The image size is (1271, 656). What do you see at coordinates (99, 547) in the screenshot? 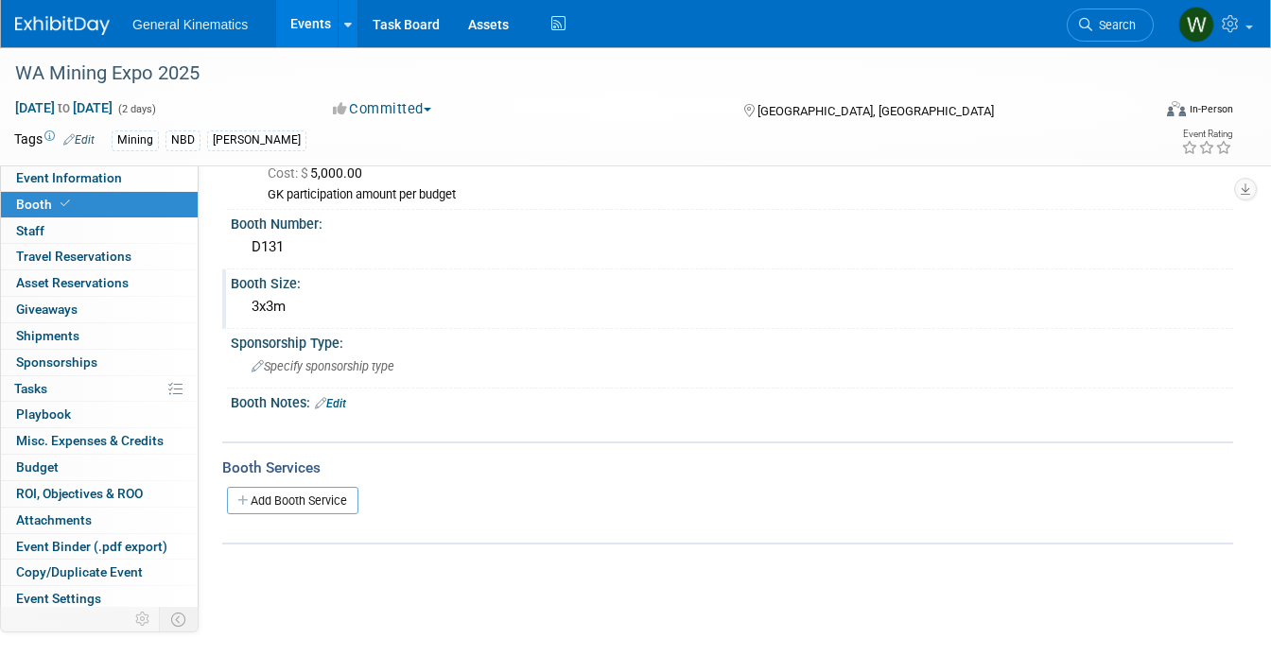
I see `a: Event Binder (.pdf export)` at bounding box center [99, 547].